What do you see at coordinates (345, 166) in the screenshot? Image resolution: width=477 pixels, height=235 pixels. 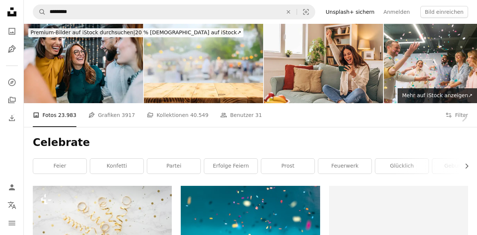 I see `a: Feuerwerk` at bounding box center [345, 166].